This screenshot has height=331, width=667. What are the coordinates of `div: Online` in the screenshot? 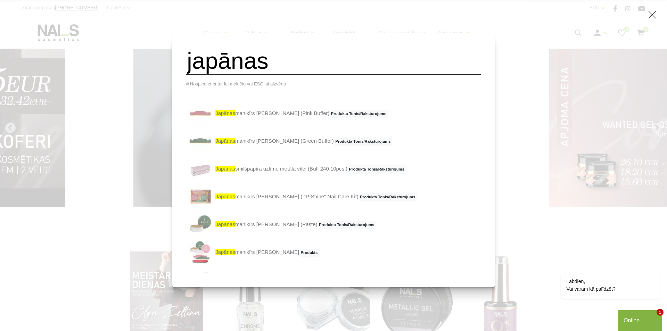 It's located at (22, 12).